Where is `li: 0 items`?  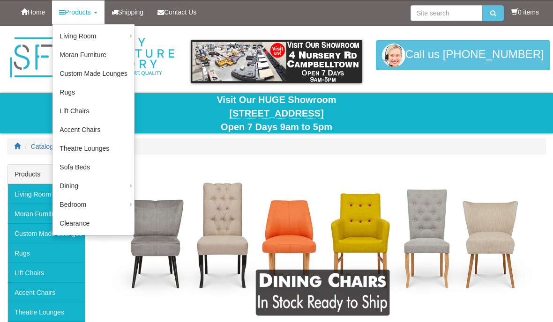
li: 0 items is located at coordinates (525, 12).